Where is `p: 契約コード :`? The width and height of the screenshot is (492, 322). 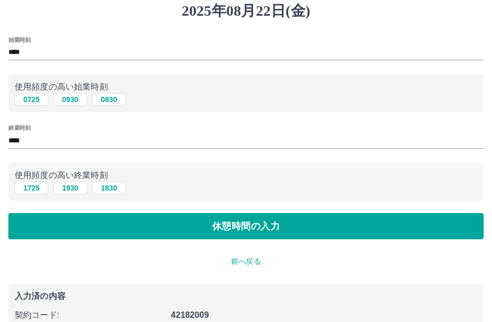 p: 契約コード : is located at coordinates (90, 316).